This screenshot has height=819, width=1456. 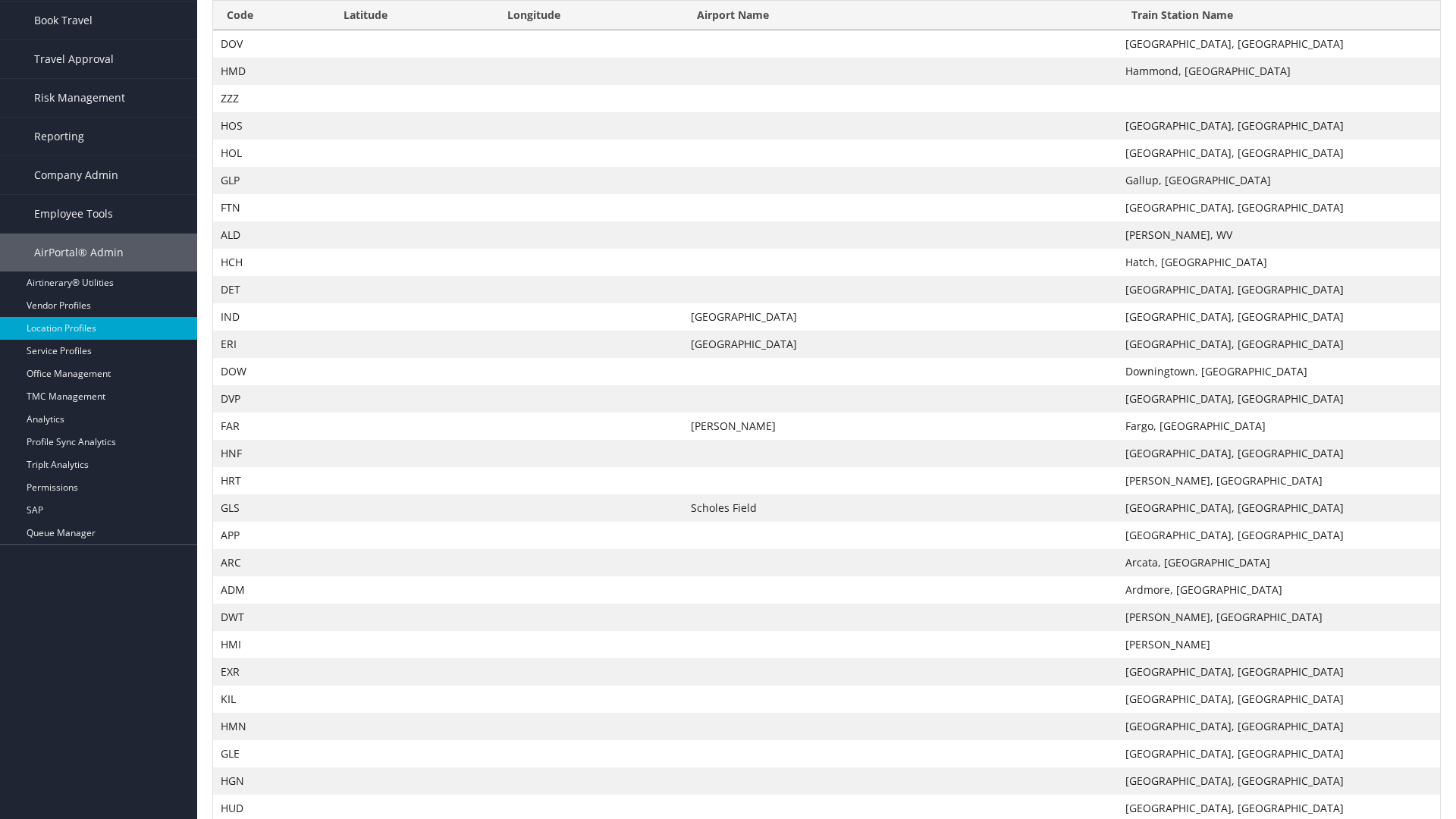 I want to click on td: HRT, so click(x=272, y=481).